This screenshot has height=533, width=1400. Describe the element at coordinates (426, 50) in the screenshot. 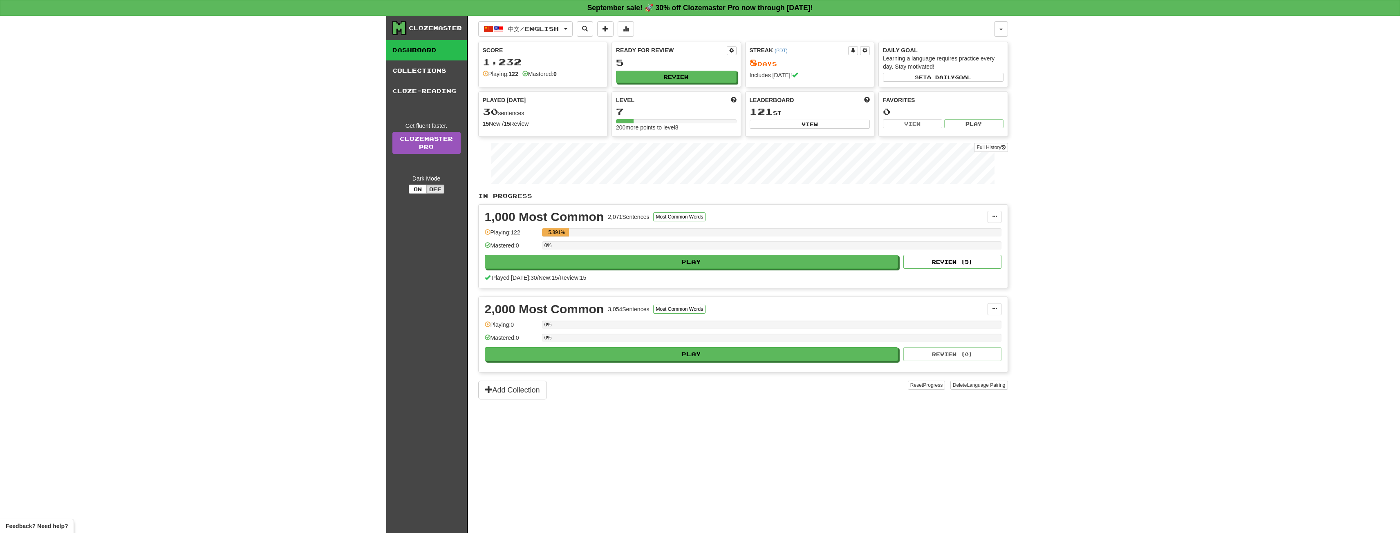

I see `a: Dashboard` at that location.